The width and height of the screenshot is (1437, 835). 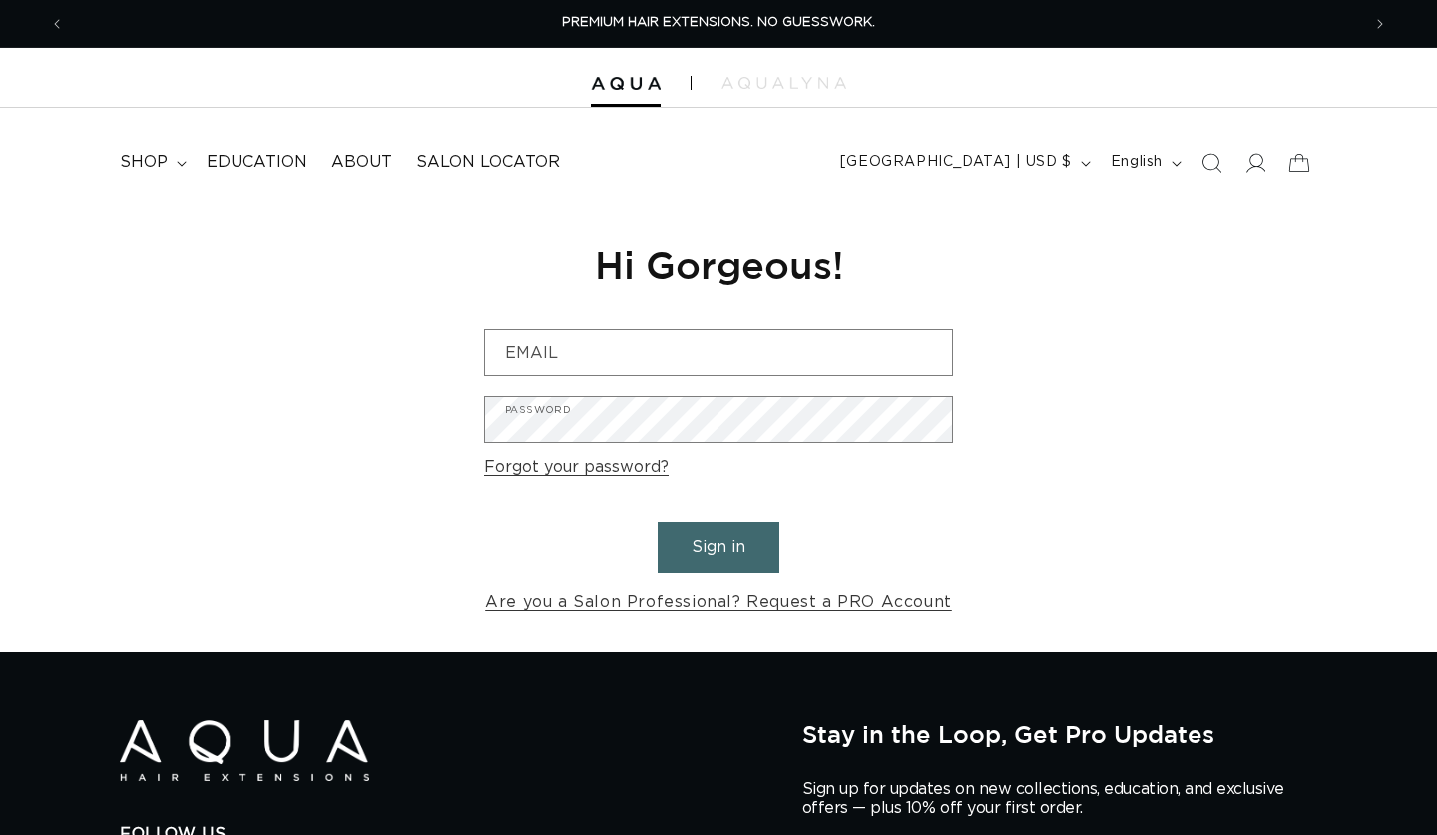 What do you see at coordinates (488, 162) in the screenshot?
I see `span: Salon Locator` at bounding box center [488, 162].